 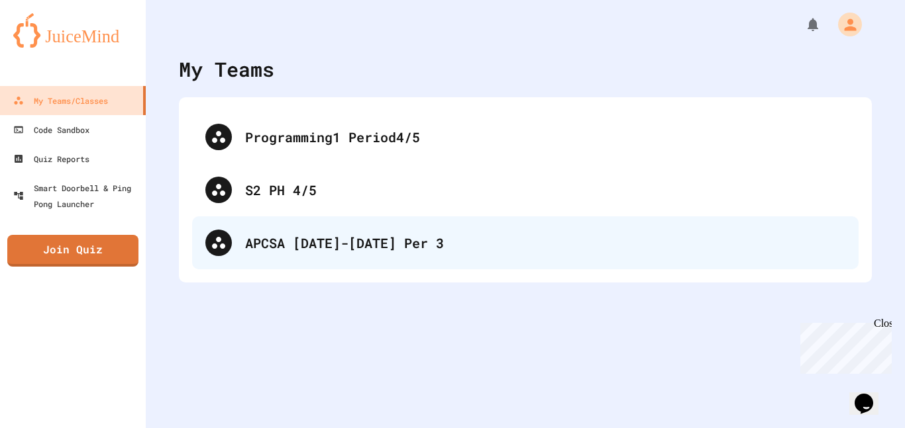 I want to click on img: logo-orange.svg, so click(x=73, y=30).